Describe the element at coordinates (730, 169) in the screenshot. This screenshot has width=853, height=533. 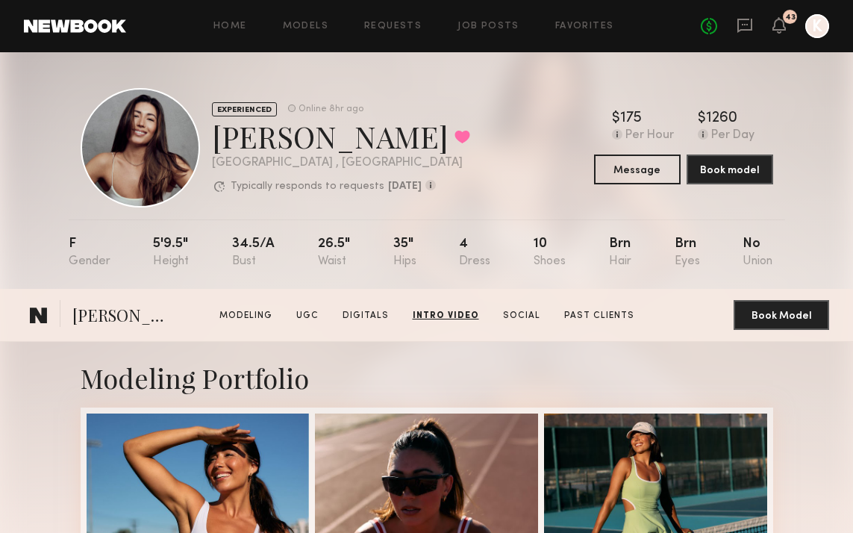
I see `a: Book model` at that location.